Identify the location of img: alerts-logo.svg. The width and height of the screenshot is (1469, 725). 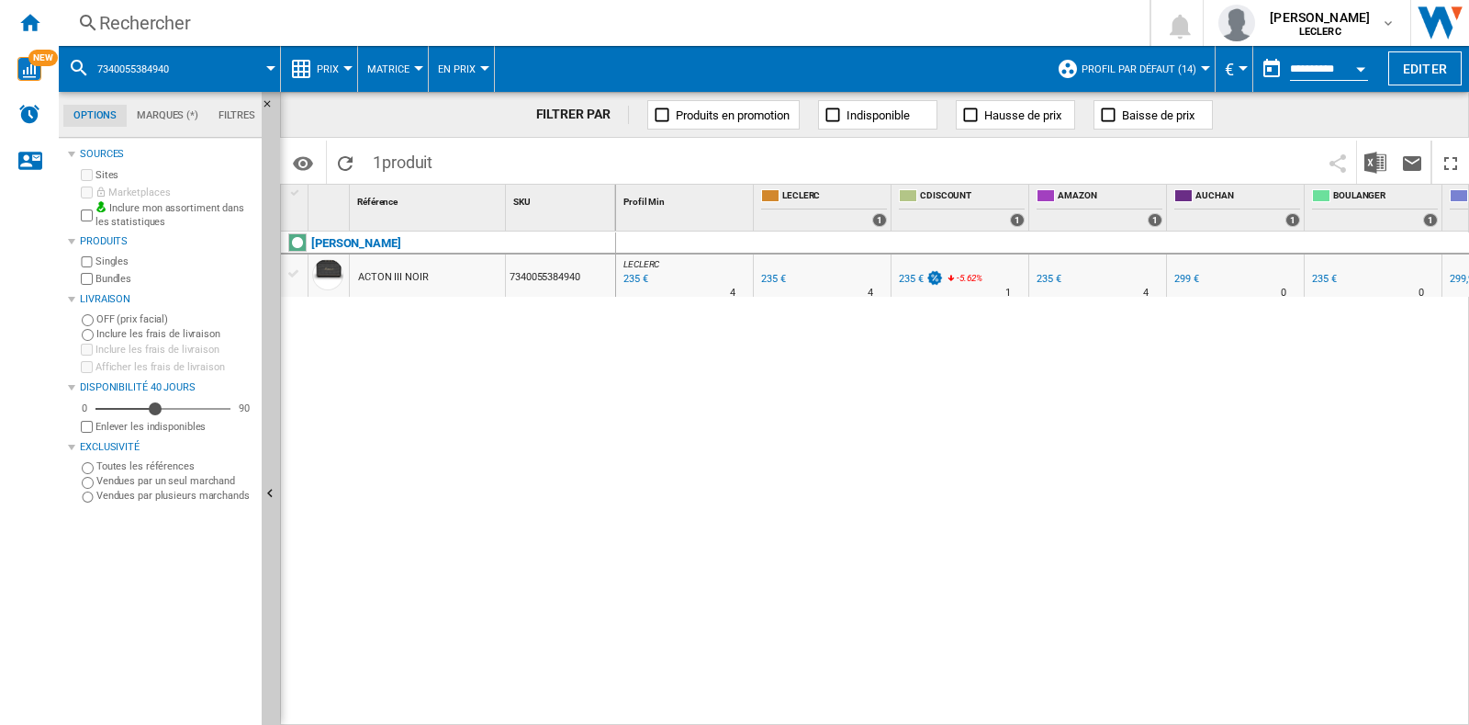
(29, 114).